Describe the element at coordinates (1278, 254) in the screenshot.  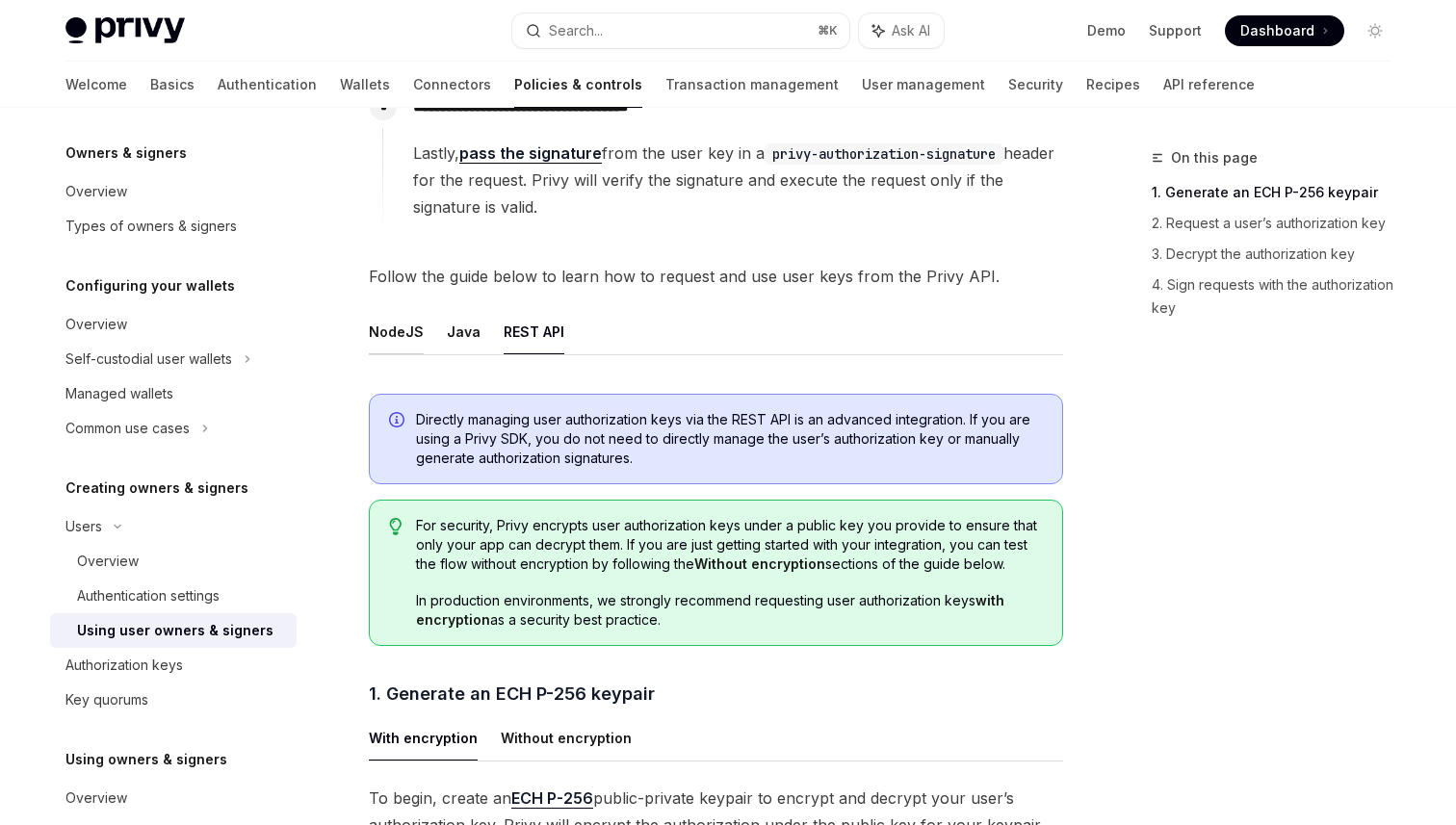
I see `a: 3. Decrypt the authorization key` at that location.